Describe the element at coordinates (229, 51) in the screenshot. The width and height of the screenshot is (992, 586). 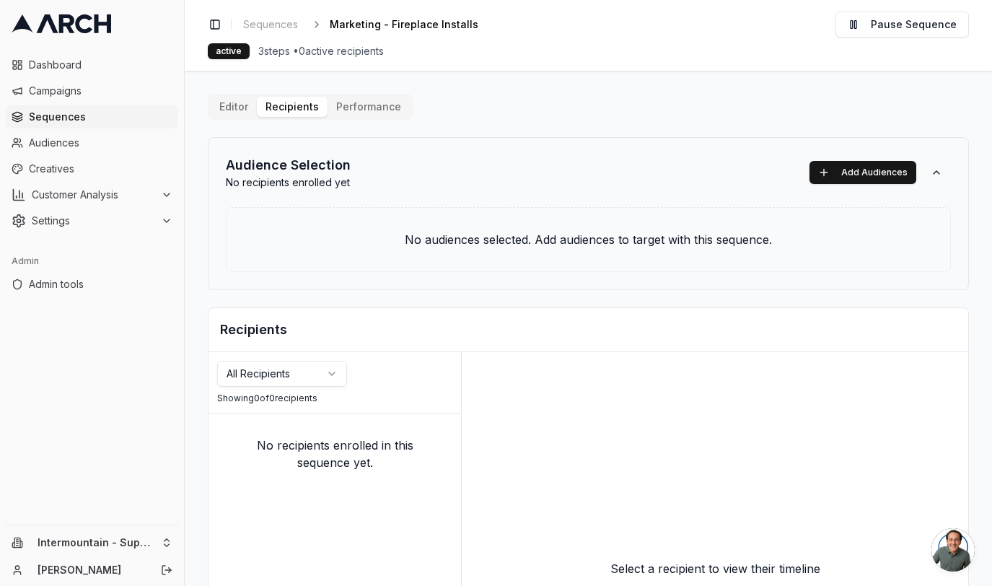
I see `div: active` at that location.